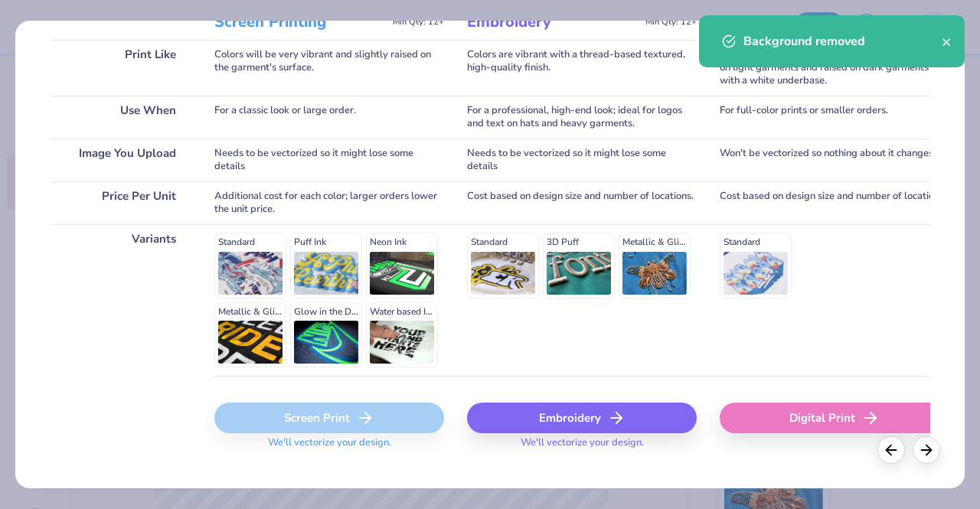 This screenshot has width=980, height=509. What do you see at coordinates (329, 67) in the screenshot?
I see `div: Colors will be very vibrant and slightly raised on the garment's surface.` at bounding box center [329, 67].